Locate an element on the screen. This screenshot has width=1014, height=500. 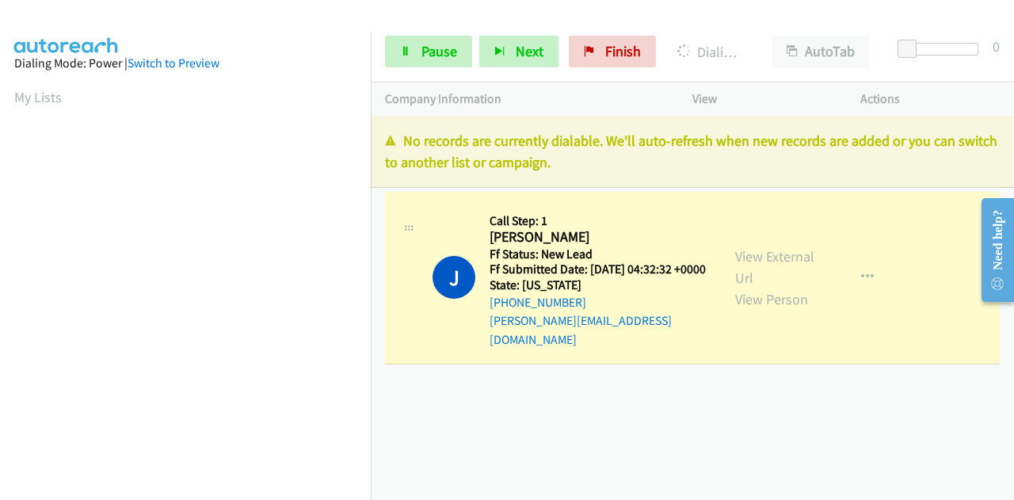
div: 0 is located at coordinates (996, 46).